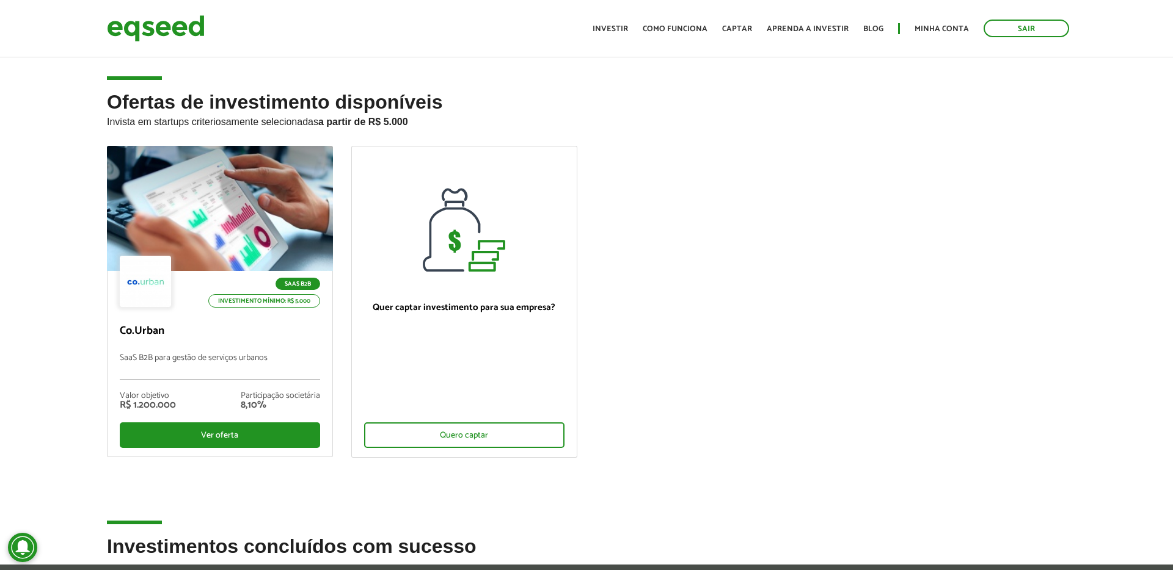 This screenshot has height=570, width=1173. I want to click on div: 8,10%, so click(280, 406).